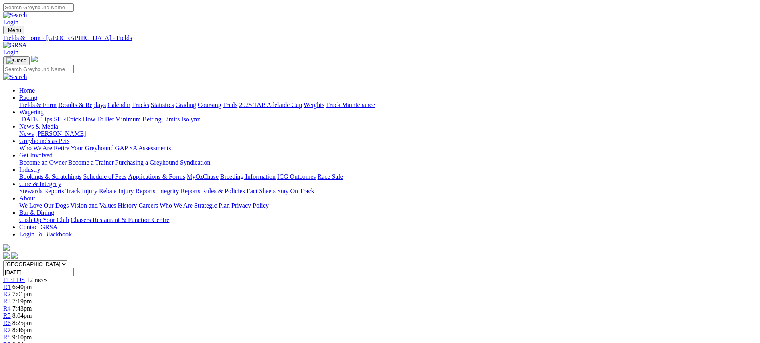  Describe the element at coordinates (22, 301) in the screenshot. I see `span: 7:19pm` at that location.